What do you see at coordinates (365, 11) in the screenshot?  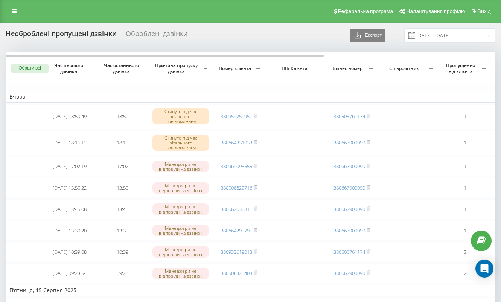 I see `span: Реферальна програма` at bounding box center [365, 11].